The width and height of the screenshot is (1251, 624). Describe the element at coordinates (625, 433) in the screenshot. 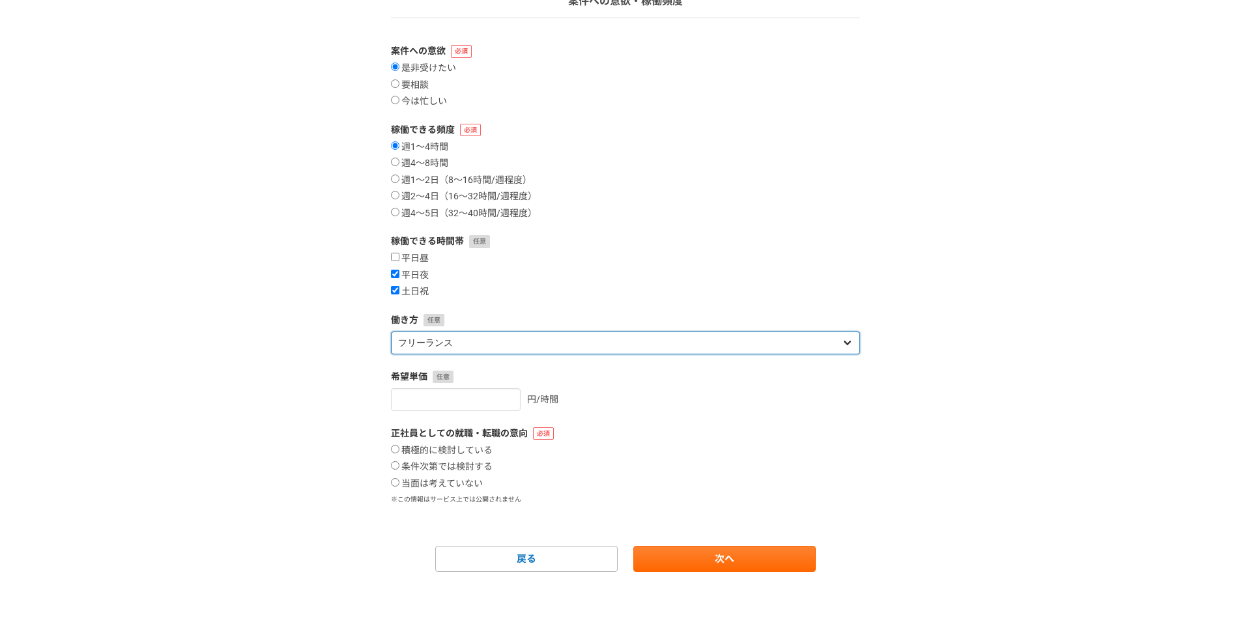

I see `label: 正社員としての就職・転職の意向` at that location.